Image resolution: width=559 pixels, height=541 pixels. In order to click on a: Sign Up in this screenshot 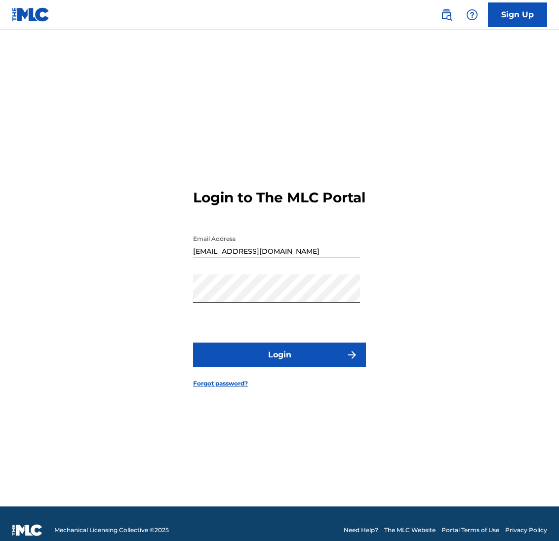, I will do `click(517, 15)`.